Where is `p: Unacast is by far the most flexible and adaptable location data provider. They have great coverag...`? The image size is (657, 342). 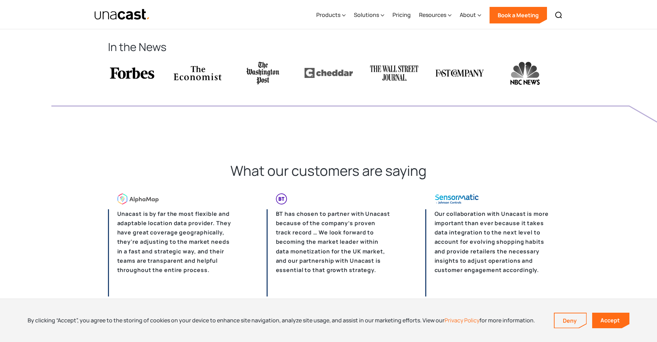
p: Unacast is by far the most flexible and adaptable location data provider. They have great coverag... is located at coordinates (170, 253).